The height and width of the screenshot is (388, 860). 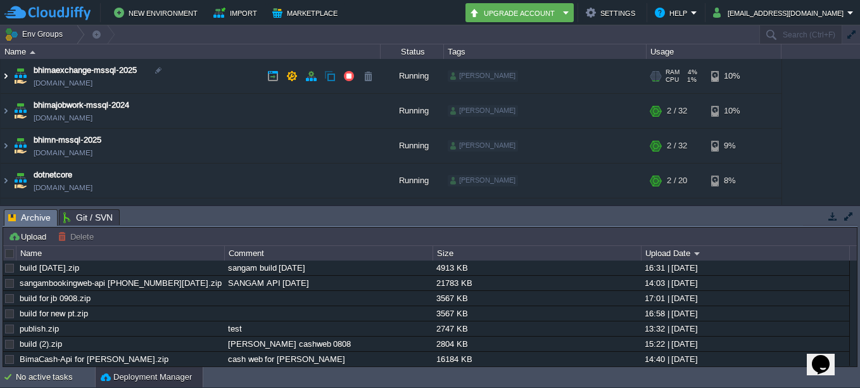 I want to click on a: build for new pt.zip, so click(x=54, y=313).